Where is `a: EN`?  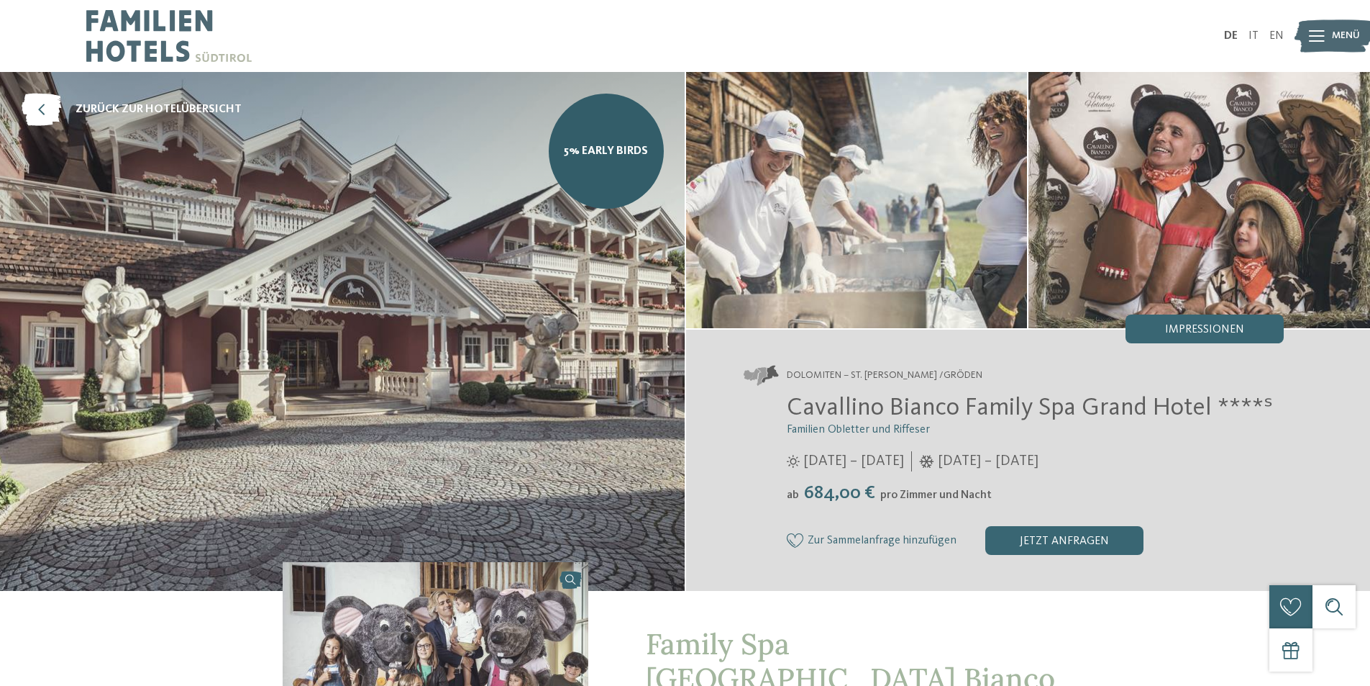
a: EN is located at coordinates (1277, 36).